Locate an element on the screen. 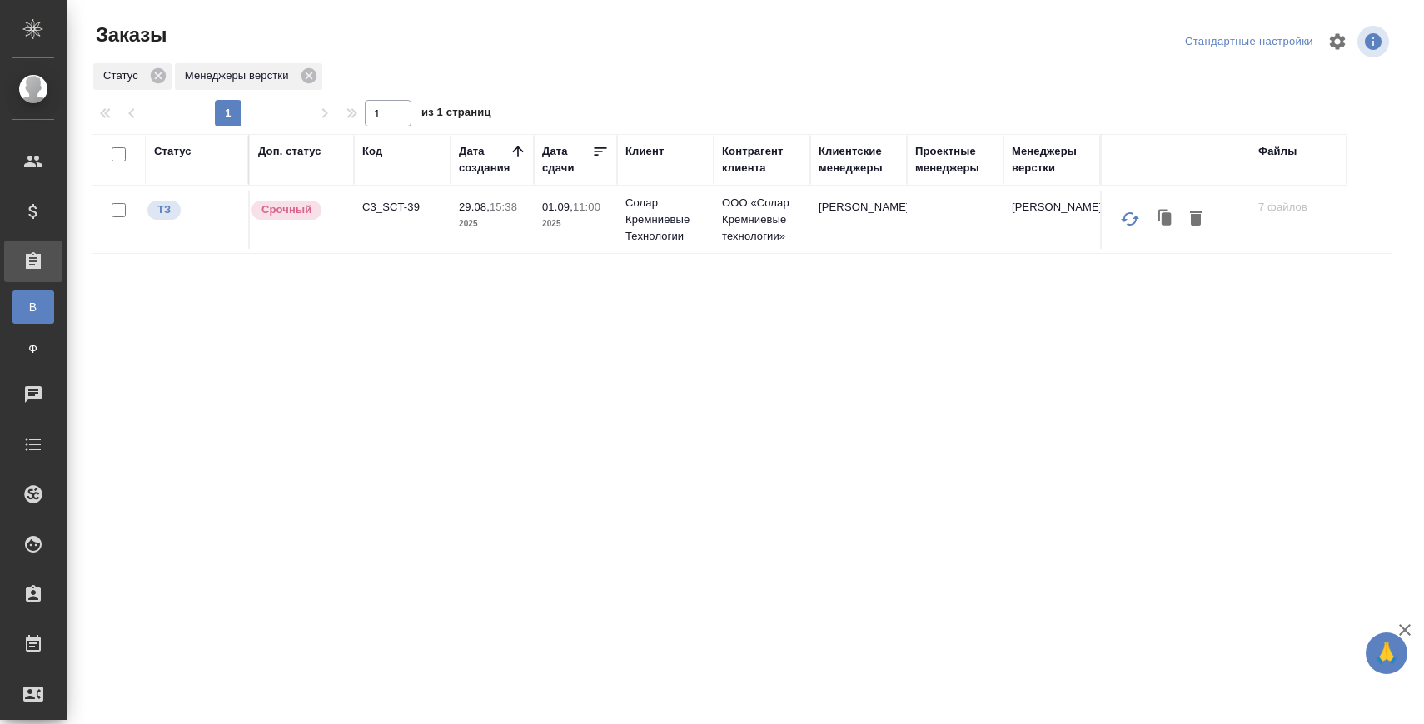  div: Файлы is located at coordinates (1277, 152).